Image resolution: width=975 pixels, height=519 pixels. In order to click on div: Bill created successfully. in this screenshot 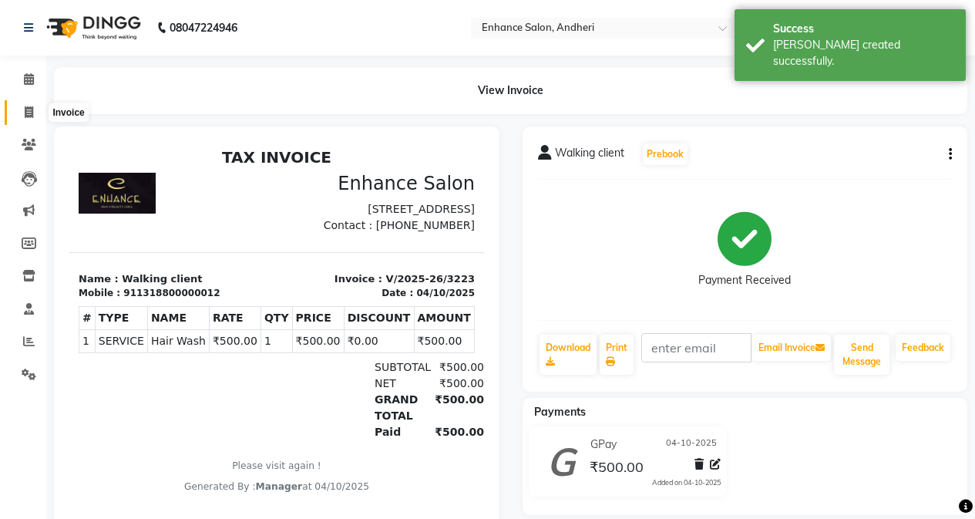, I will do `click(863, 53)`.